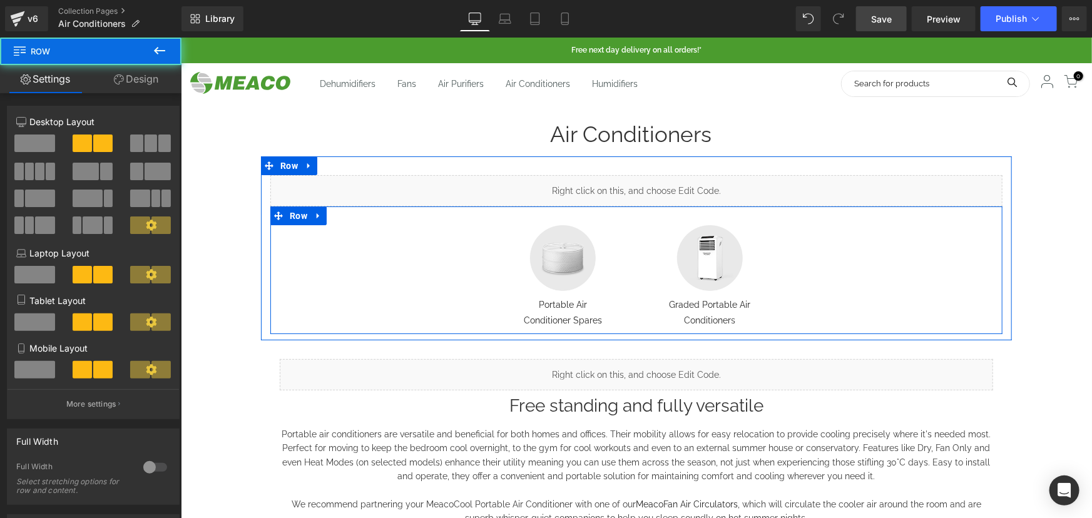  I want to click on a: Design, so click(136, 79).